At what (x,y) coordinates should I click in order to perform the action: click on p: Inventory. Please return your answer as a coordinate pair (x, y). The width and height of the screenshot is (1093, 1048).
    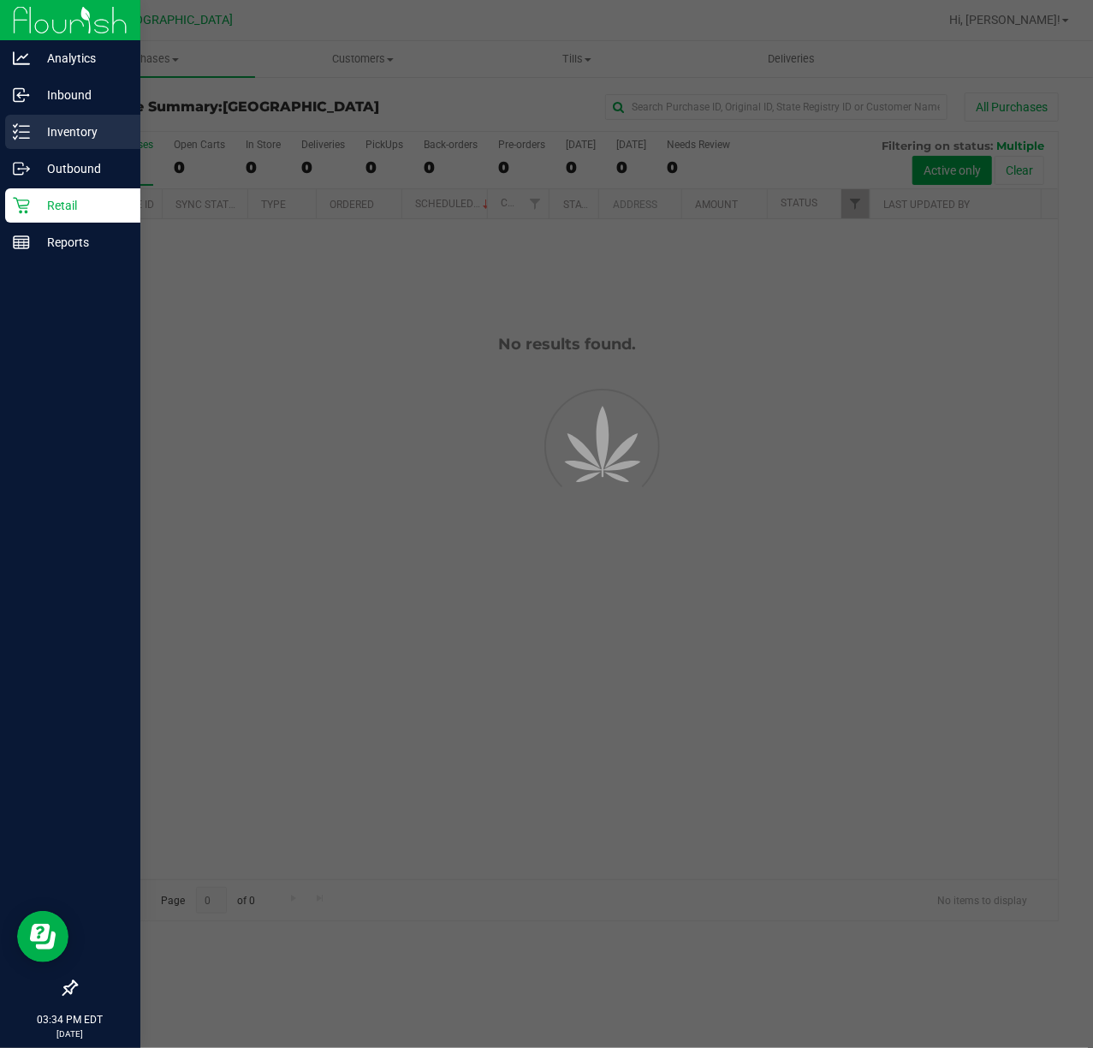
    Looking at the image, I should click on (81, 132).